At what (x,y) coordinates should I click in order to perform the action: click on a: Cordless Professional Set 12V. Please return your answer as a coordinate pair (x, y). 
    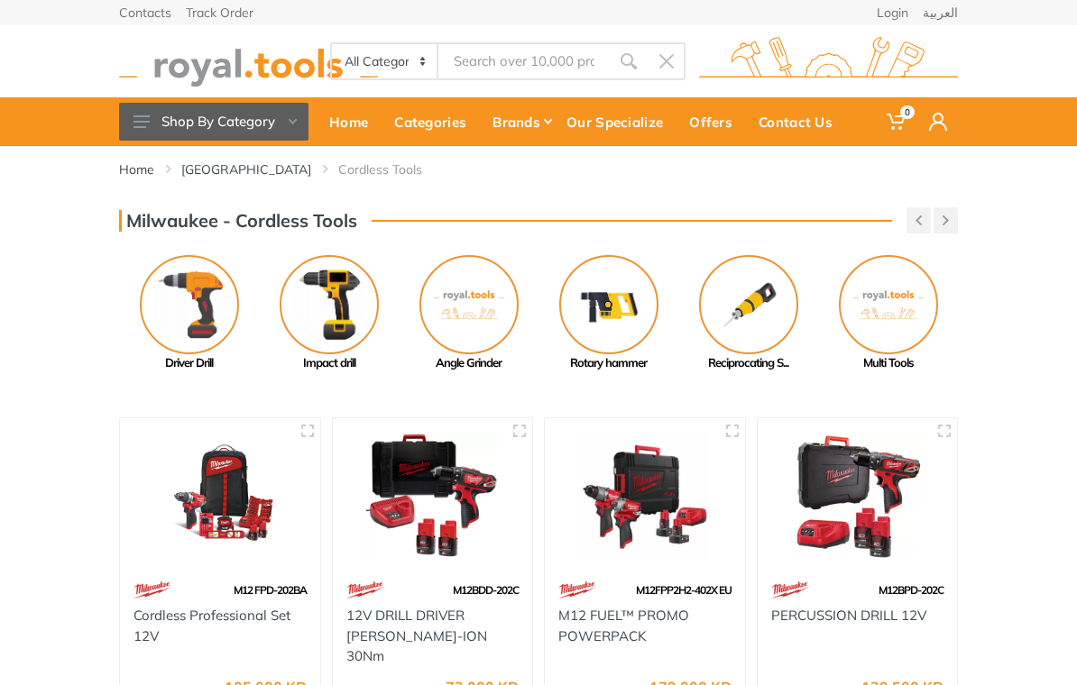
    Looking at the image, I should click on (212, 626).